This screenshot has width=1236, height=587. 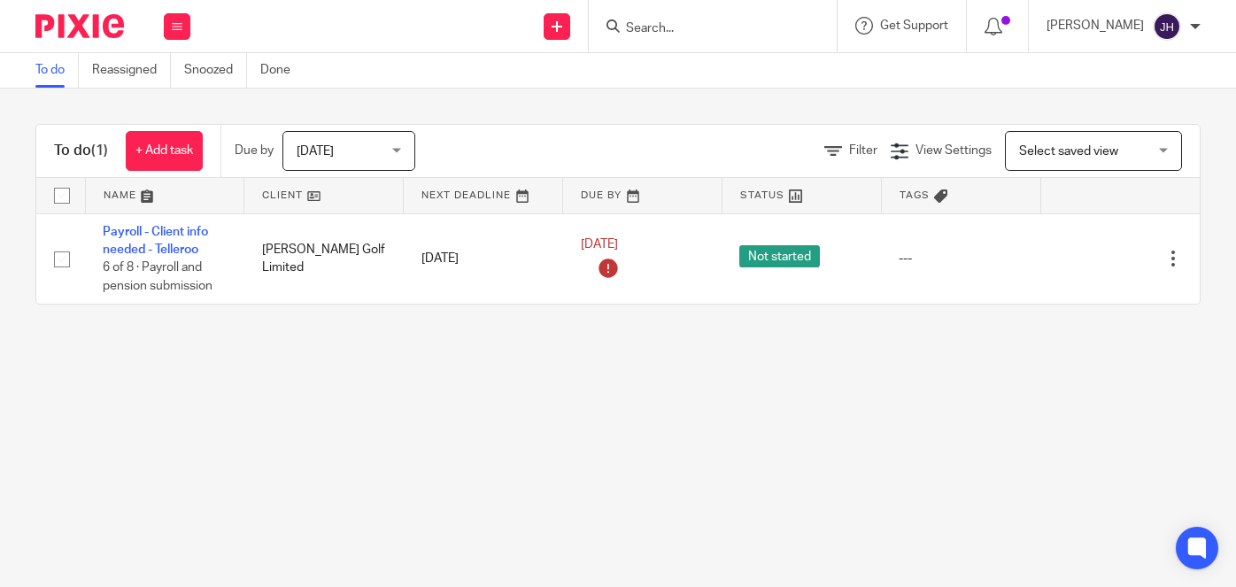 I want to click on span: Filter, so click(x=863, y=151).